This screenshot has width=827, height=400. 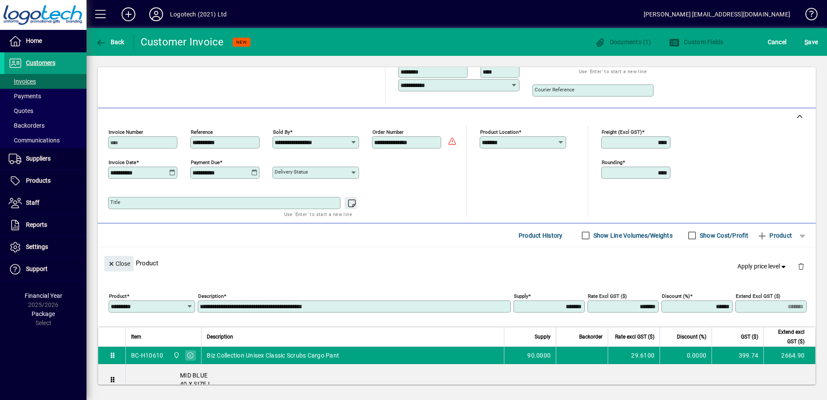 What do you see at coordinates (787, 337) in the screenshot?
I see `span: Extend excl GST ($)` at bounding box center [787, 337].